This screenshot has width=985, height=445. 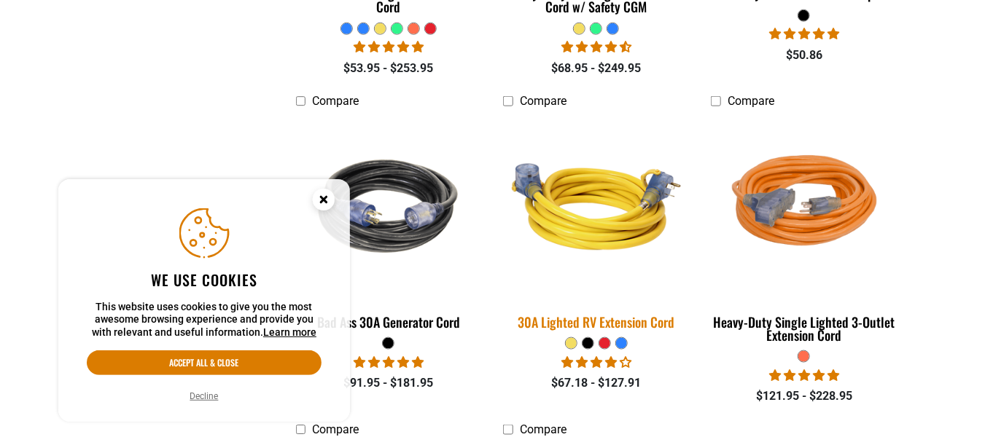 What do you see at coordinates (204, 397) in the screenshot?
I see `button: Decline` at bounding box center [204, 397].